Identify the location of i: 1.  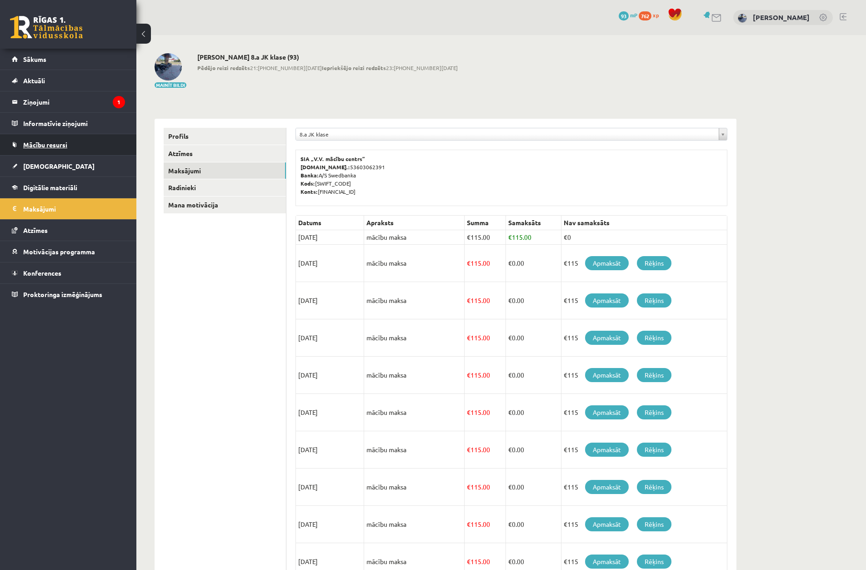
(119, 102).